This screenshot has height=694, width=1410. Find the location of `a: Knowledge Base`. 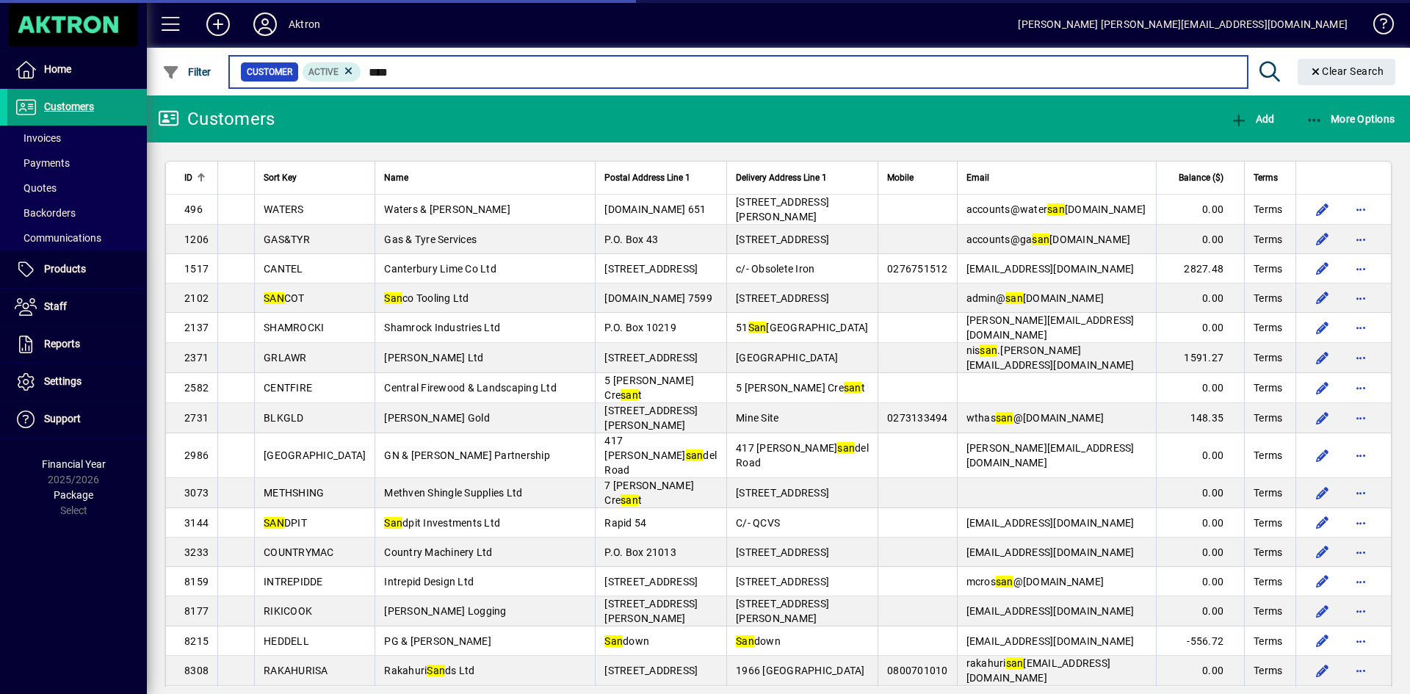

a: Knowledge Base is located at coordinates (1376, 26).